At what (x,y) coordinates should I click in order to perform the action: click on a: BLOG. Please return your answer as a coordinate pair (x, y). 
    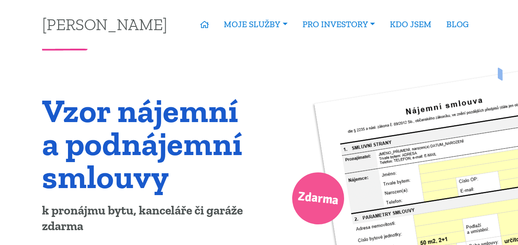
    Looking at the image, I should click on (458, 24).